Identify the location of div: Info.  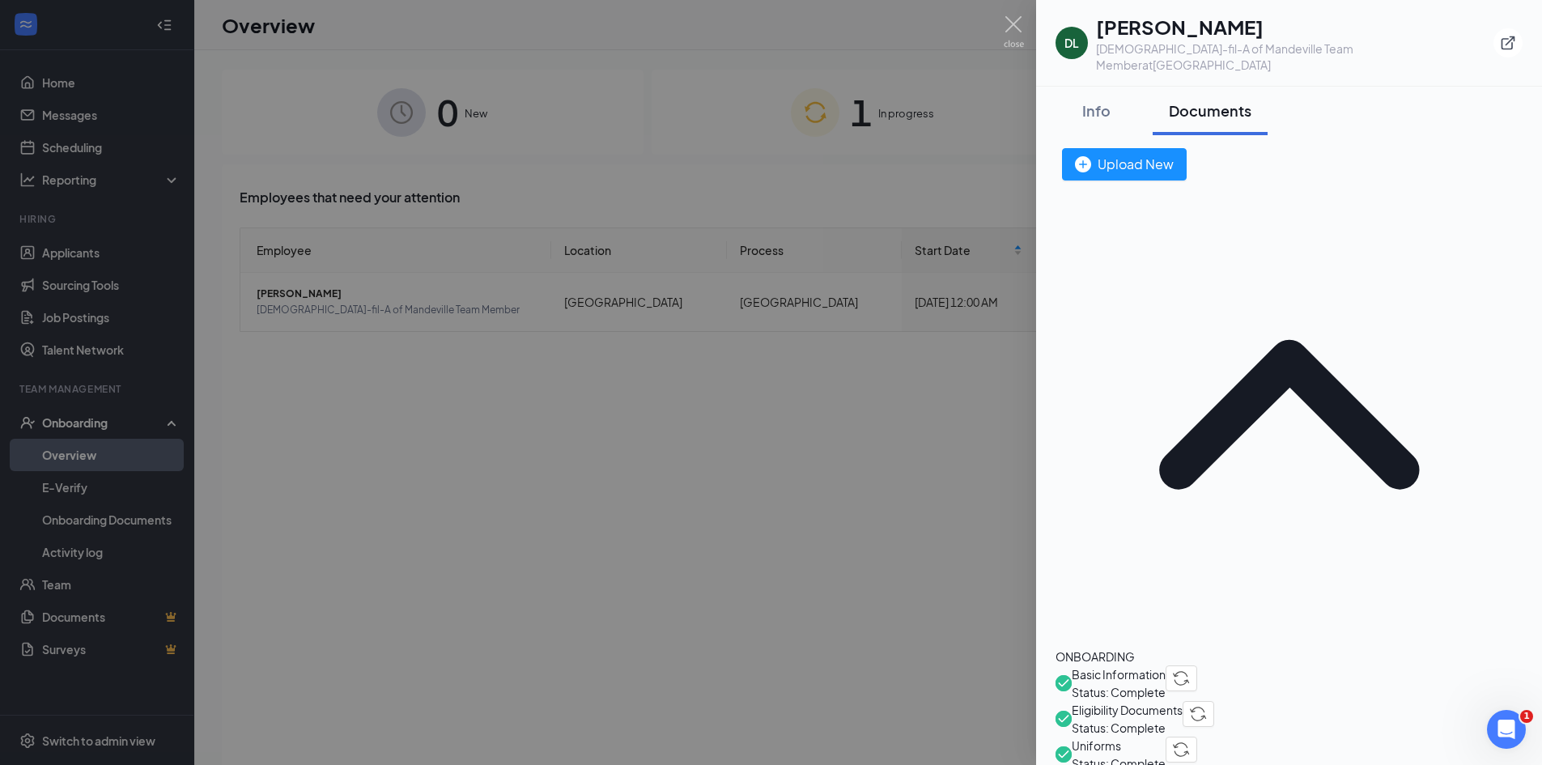
(1096, 110).